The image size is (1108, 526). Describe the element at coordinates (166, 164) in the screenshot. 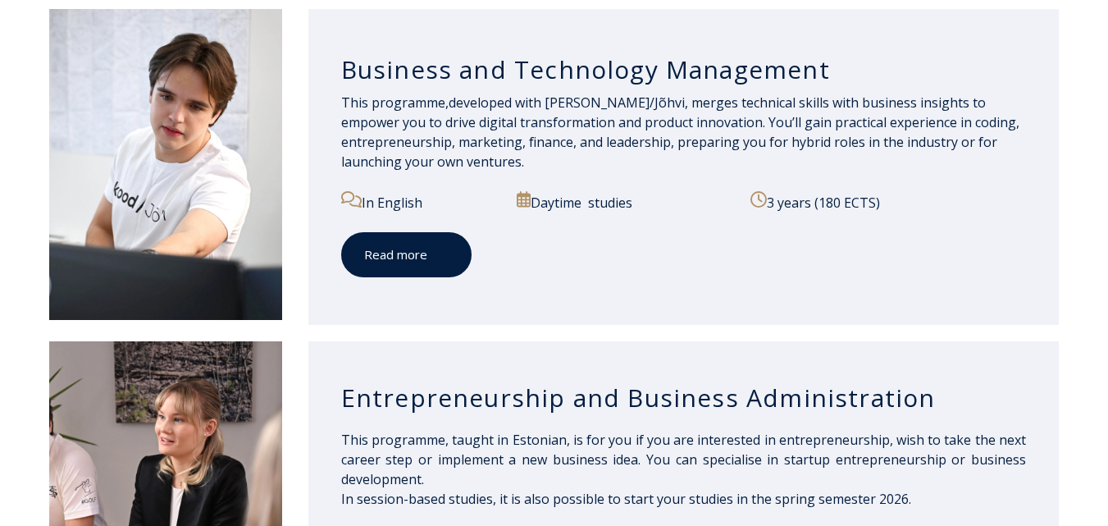

I see `img: Business and Technology Management` at that location.